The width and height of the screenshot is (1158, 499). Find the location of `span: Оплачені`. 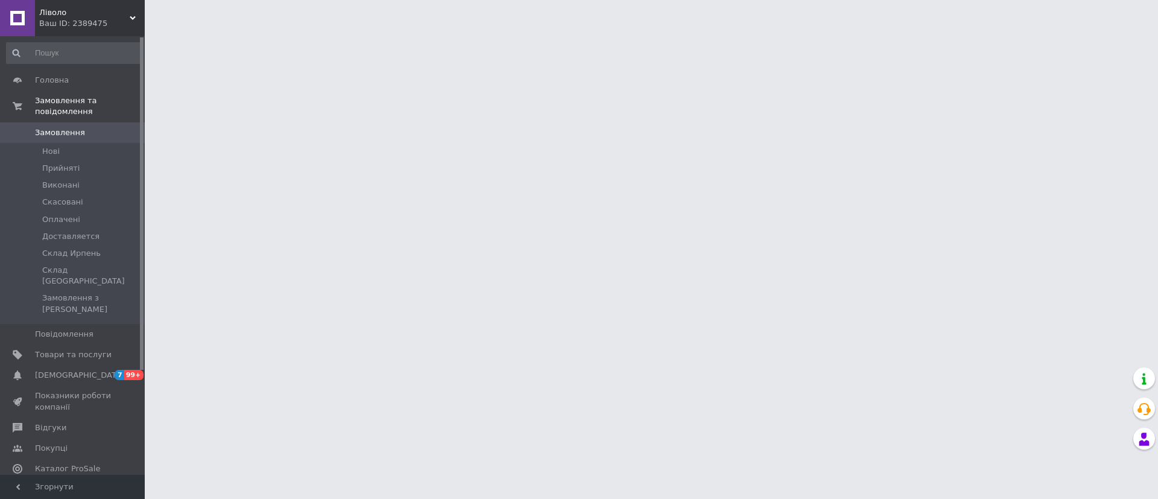

span: Оплачені is located at coordinates (61, 220).